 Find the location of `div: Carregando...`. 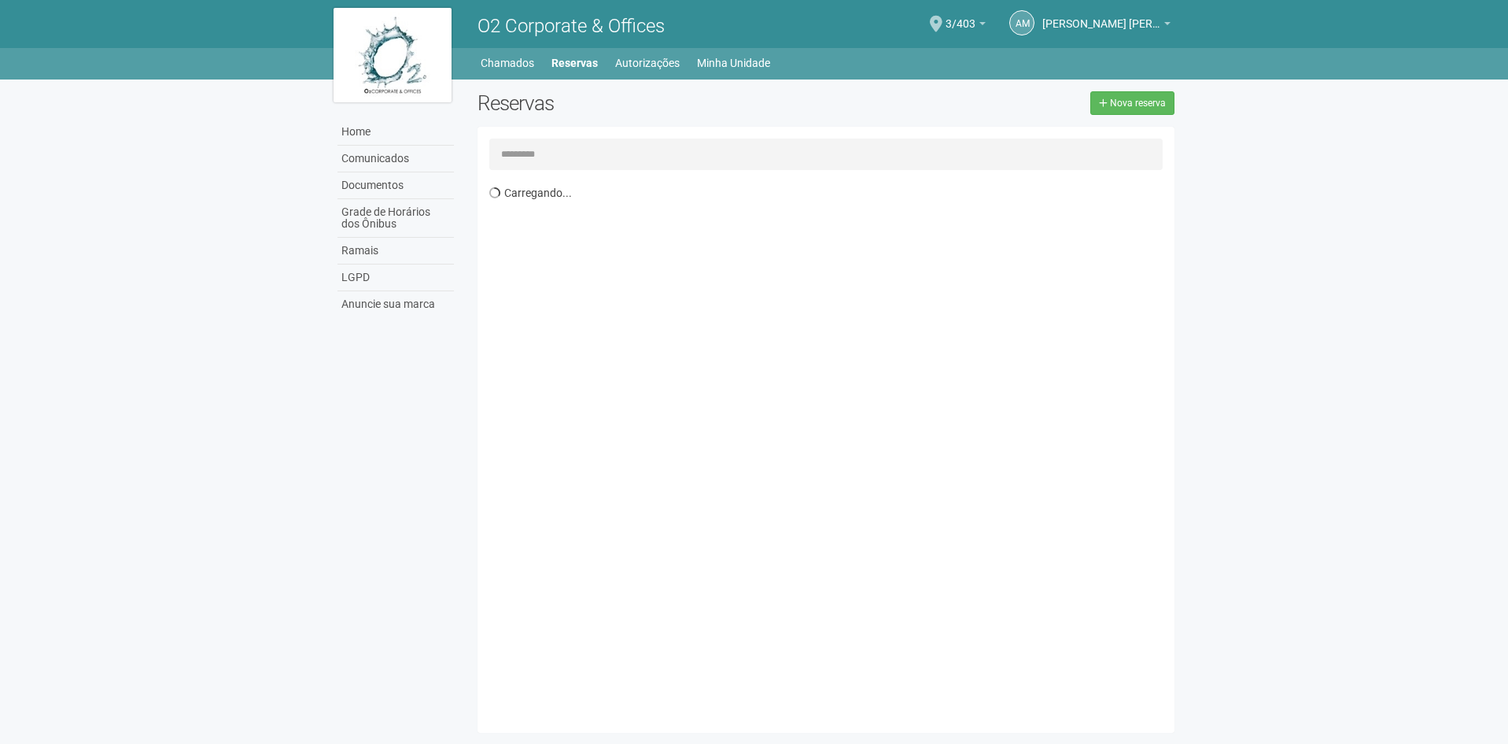

div: Carregando... is located at coordinates (832, 449).